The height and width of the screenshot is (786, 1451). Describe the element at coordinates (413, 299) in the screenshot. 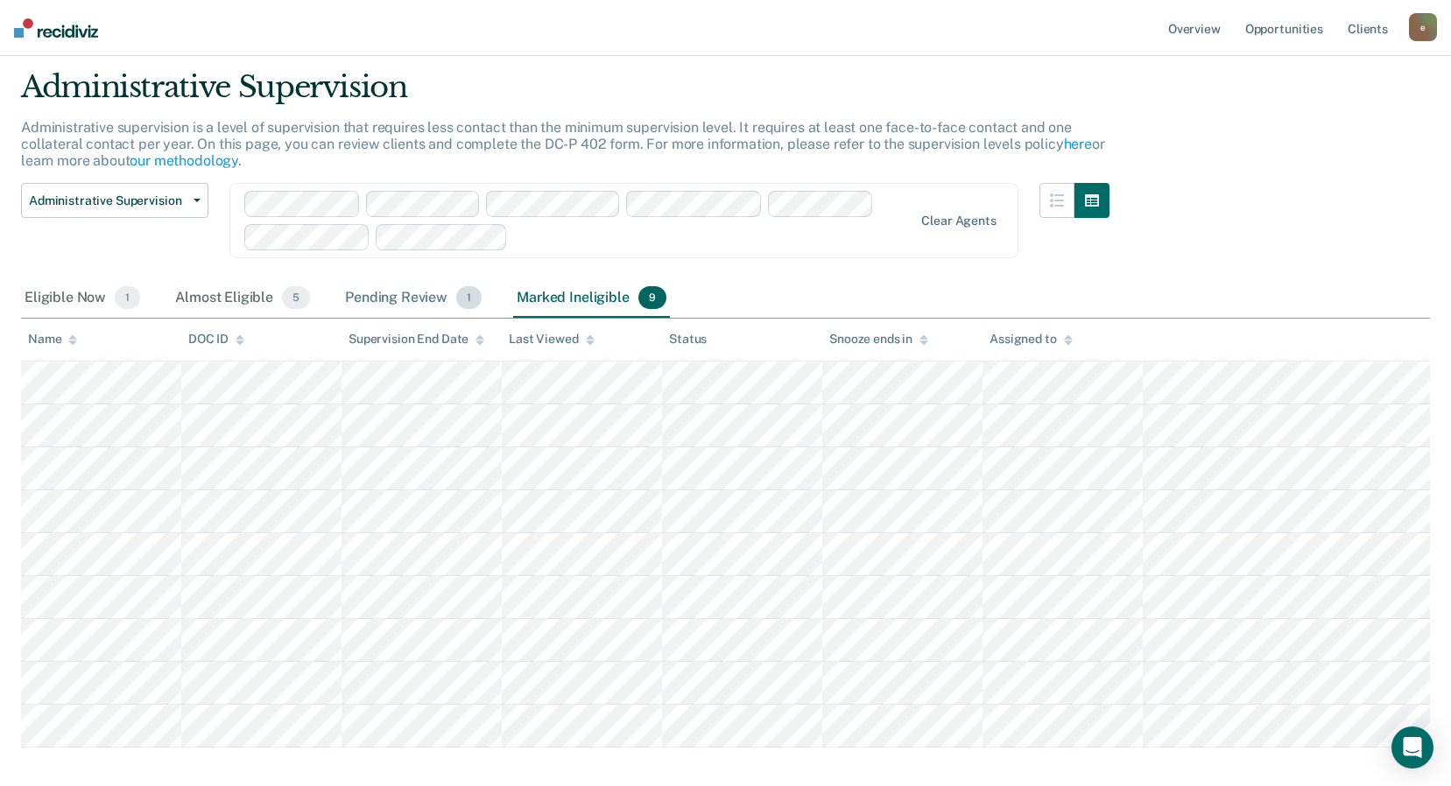

I see `div: Pending Review1` at that location.